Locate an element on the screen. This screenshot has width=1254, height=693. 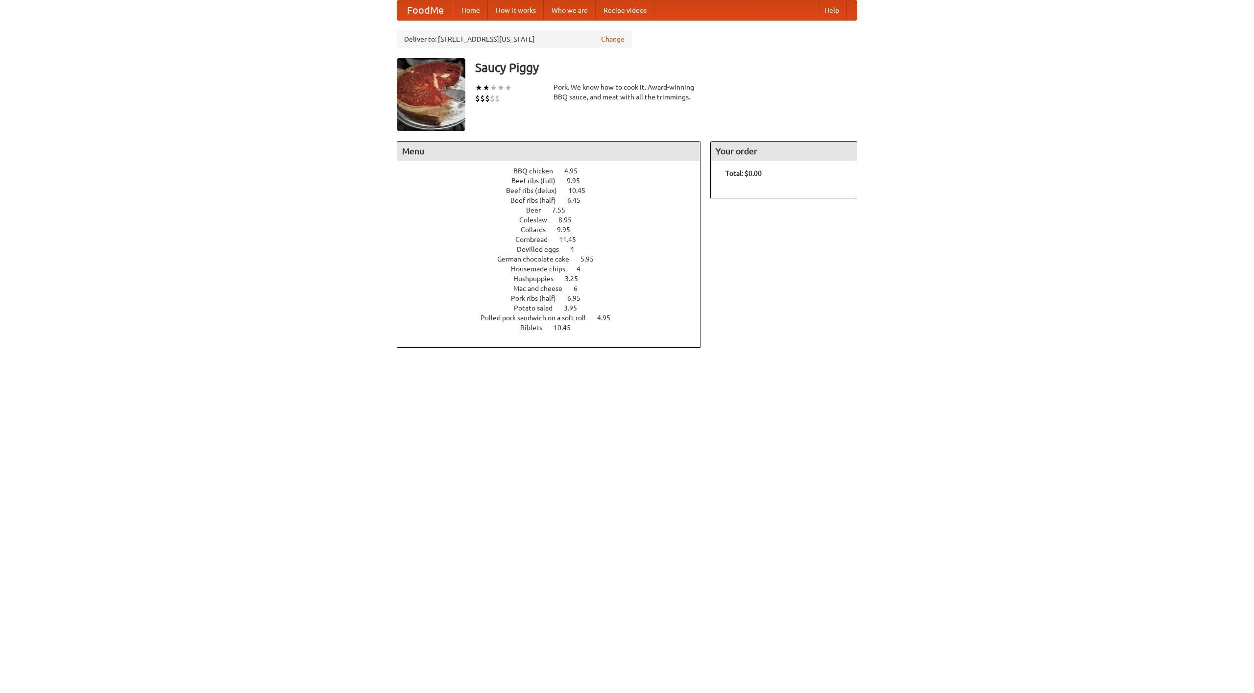
div: Pork. We know how to cook it. Award-winning BBQ sauce, and meat with all the trimmings. is located at coordinates (627, 92).